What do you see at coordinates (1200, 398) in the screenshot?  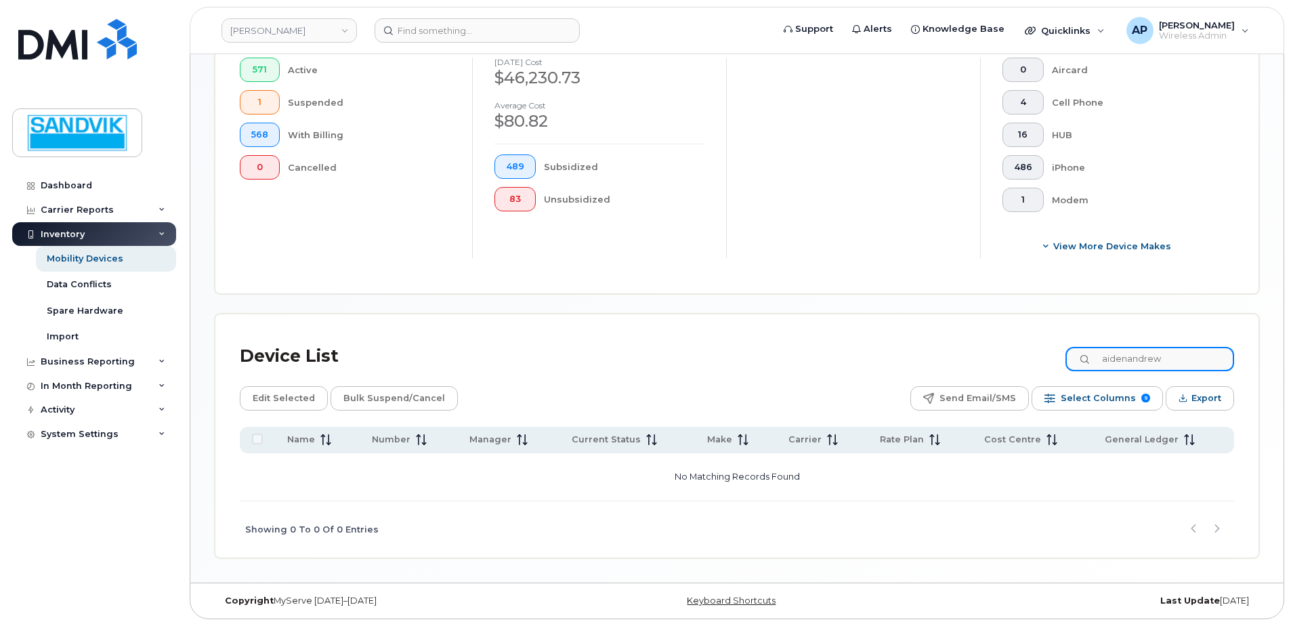 I see `button: Export` at bounding box center [1200, 398].